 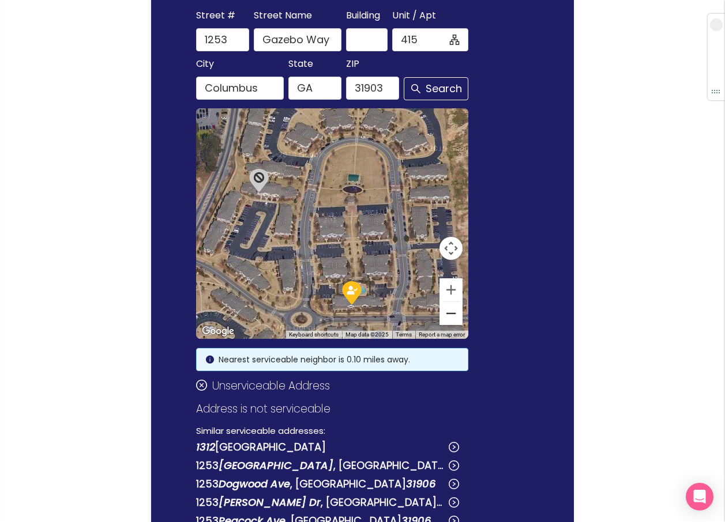 What do you see at coordinates (363, 16) in the screenshot?
I see `span: Building` at bounding box center [363, 16].